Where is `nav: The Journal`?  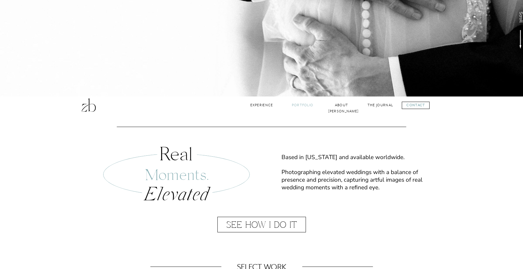
nav: The Journal is located at coordinates (380, 105).